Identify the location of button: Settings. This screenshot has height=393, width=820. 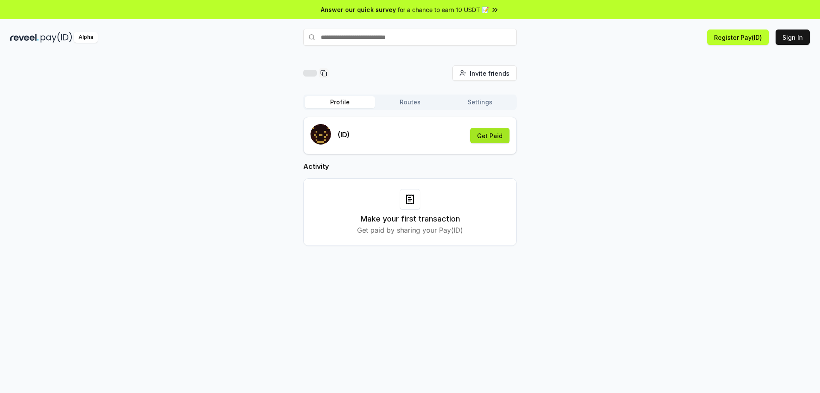
(480, 102).